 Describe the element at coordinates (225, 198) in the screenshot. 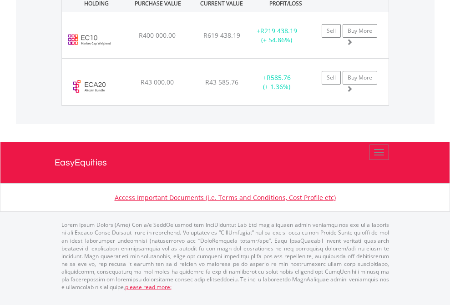

I see `a: Access Important Documents (i.e. Terms and Conditions, Cost Profile etc)` at that location.